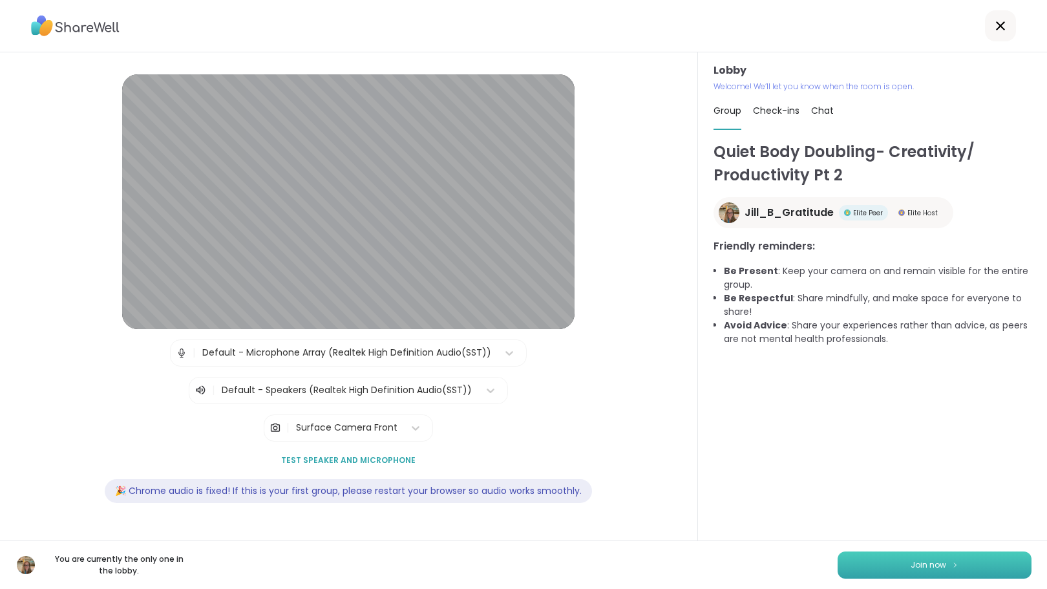 Image resolution: width=1047 pixels, height=589 pixels. Describe the element at coordinates (727, 110) in the screenshot. I see `span: Group` at that location.